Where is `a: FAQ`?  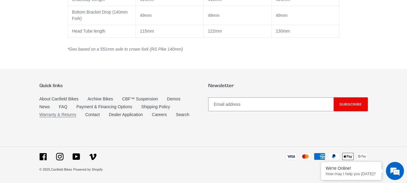 a: FAQ is located at coordinates (63, 107).